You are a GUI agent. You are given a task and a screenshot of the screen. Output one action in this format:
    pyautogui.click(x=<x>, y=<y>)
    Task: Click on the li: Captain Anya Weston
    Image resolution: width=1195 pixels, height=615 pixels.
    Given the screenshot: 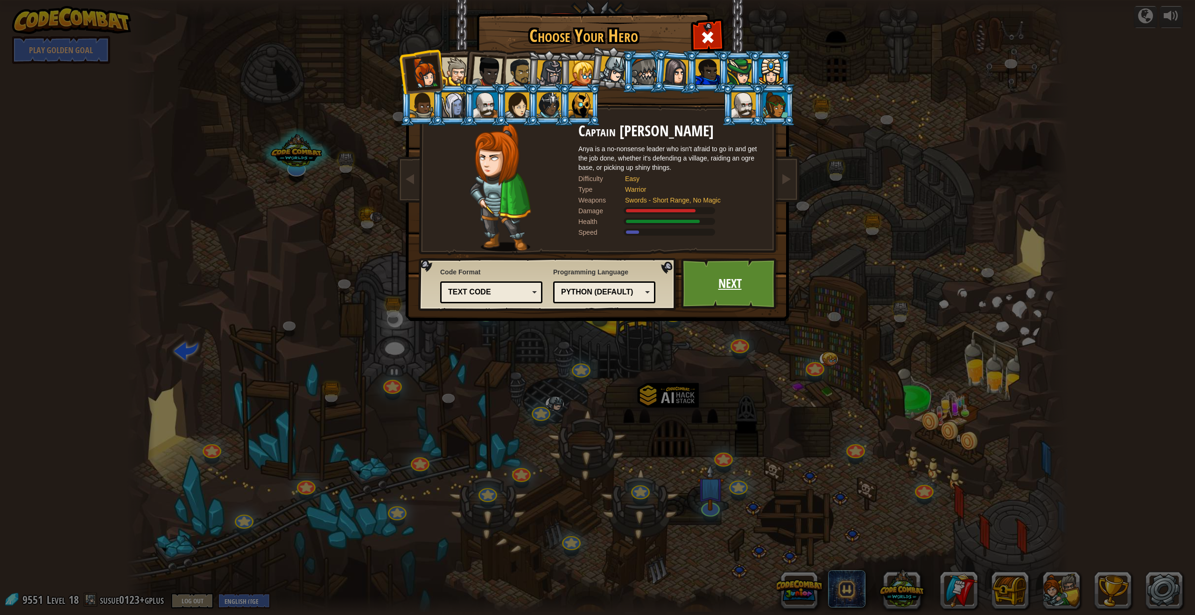 What is the action you would take?
    pyautogui.click(x=421, y=71)
    